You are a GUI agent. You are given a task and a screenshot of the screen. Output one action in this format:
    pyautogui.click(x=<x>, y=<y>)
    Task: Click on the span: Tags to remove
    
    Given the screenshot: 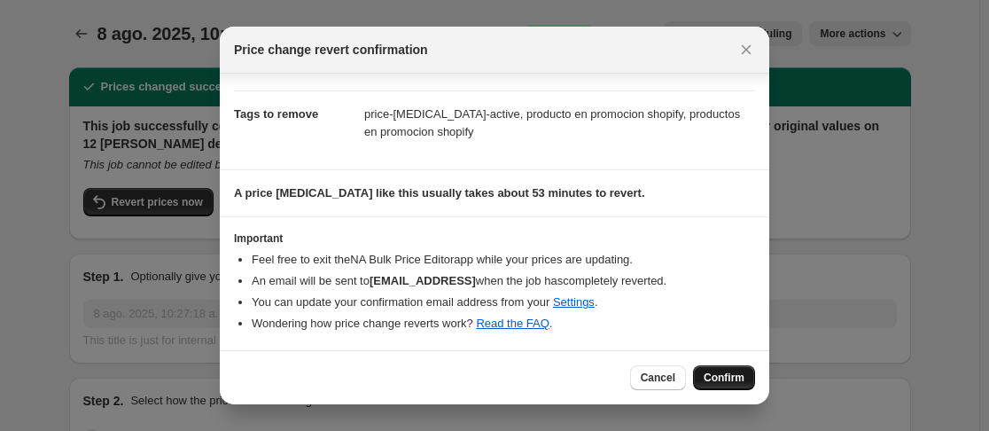 What is the action you would take?
    pyautogui.click(x=275, y=113)
    